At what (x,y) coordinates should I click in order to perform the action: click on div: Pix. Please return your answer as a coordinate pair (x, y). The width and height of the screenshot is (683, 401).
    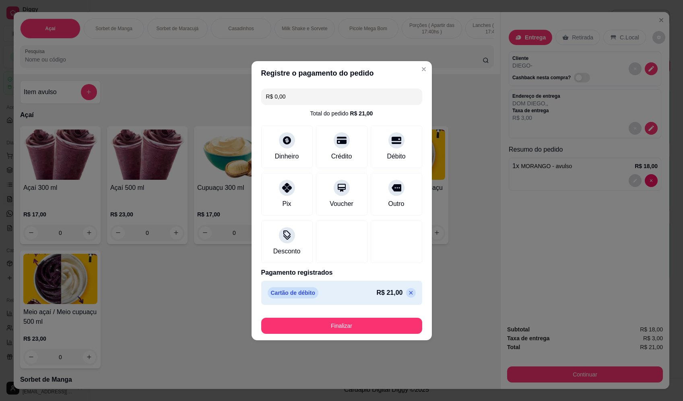
    Looking at the image, I should click on (287, 204).